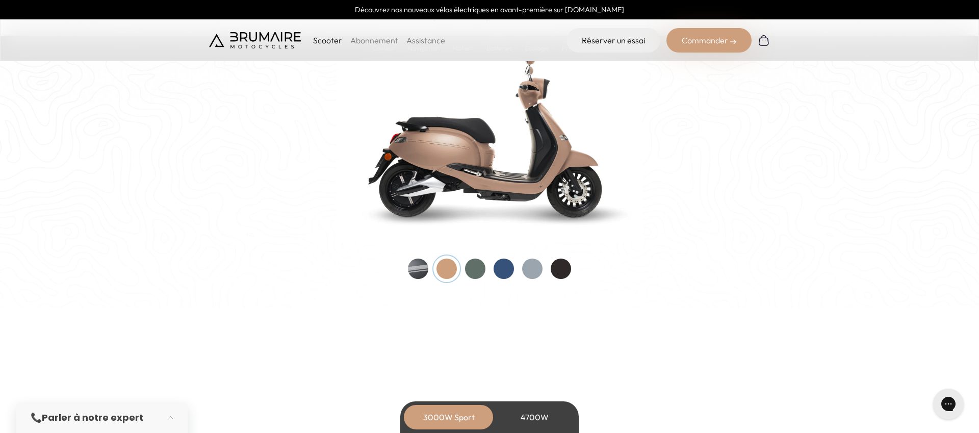 Image resolution: width=979 pixels, height=433 pixels. Describe the element at coordinates (613, 40) in the screenshot. I see `a: Réserver un essai` at that location.